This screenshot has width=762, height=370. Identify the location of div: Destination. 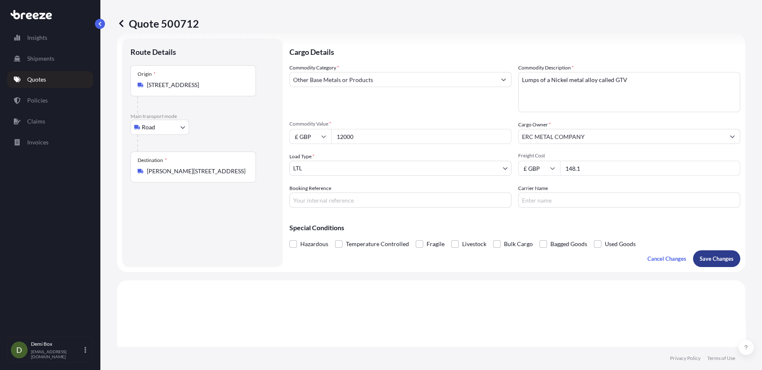
(152, 160).